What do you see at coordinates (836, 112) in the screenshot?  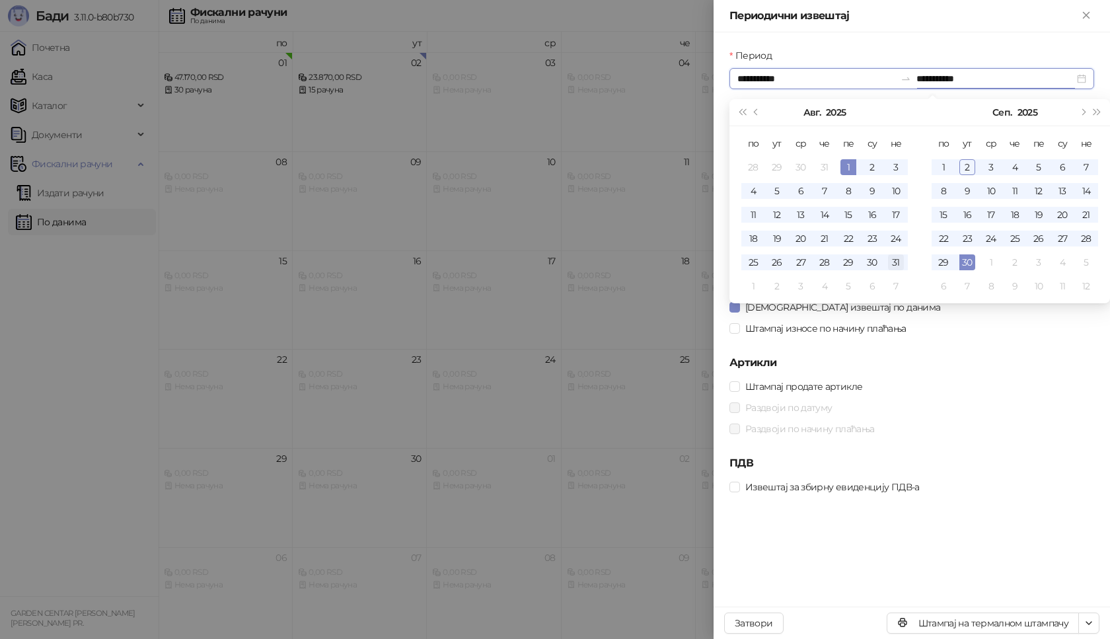 I see `button: Изабери годину` at bounding box center [836, 112].